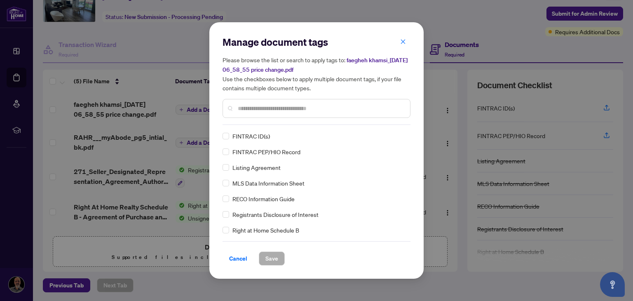 The height and width of the screenshot is (301, 633). Describe the element at coordinates (266, 230) in the screenshot. I see `span: Right at Home Schedule B` at that location.